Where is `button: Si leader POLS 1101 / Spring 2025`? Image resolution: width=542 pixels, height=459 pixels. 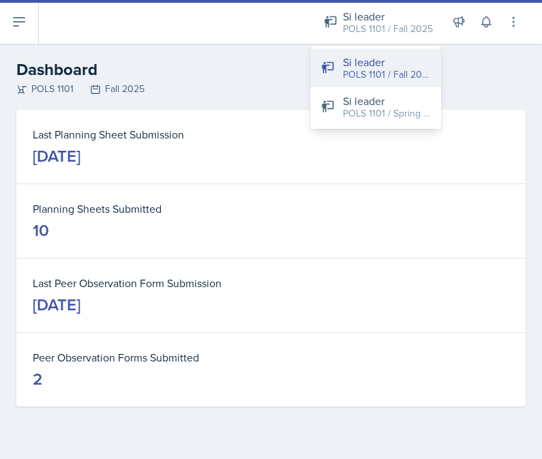 button: Si leader POLS 1101 / Spring 2025 is located at coordinates (375, 106).